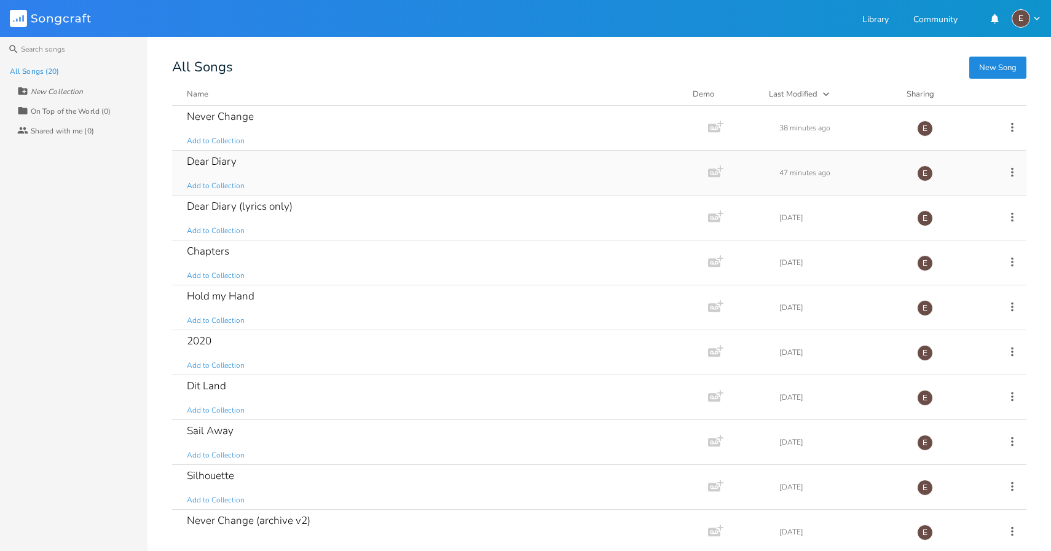  What do you see at coordinates (997, 68) in the screenshot?
I see `button: New Song` at bounding box center [997, 68].